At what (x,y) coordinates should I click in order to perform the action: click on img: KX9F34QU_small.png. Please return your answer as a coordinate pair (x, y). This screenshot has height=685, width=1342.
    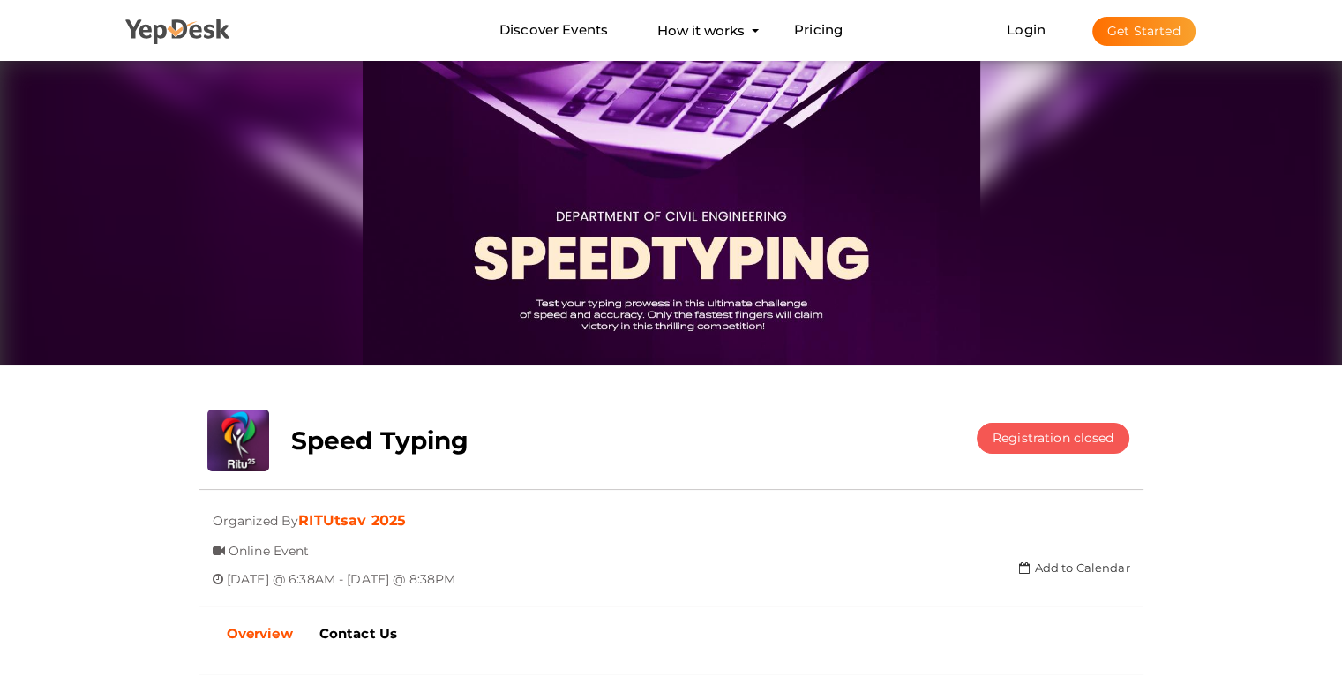
    Looking at the image, I should click on (238, 440).